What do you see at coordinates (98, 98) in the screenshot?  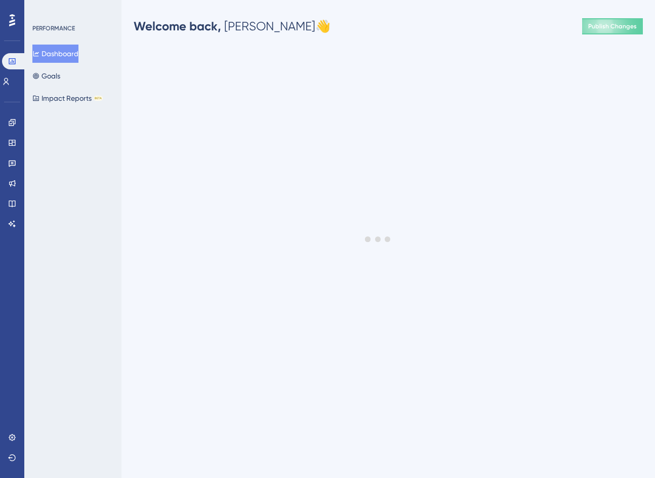 I see `div: BETA` at bounding box center [98, 98].